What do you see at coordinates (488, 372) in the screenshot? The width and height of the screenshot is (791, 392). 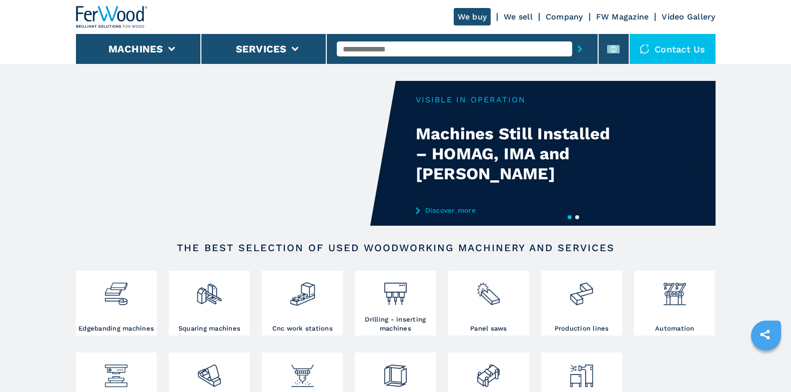 I see `img: lavorazione_porte_finestre_2.png` at bounding box center [488, 372].